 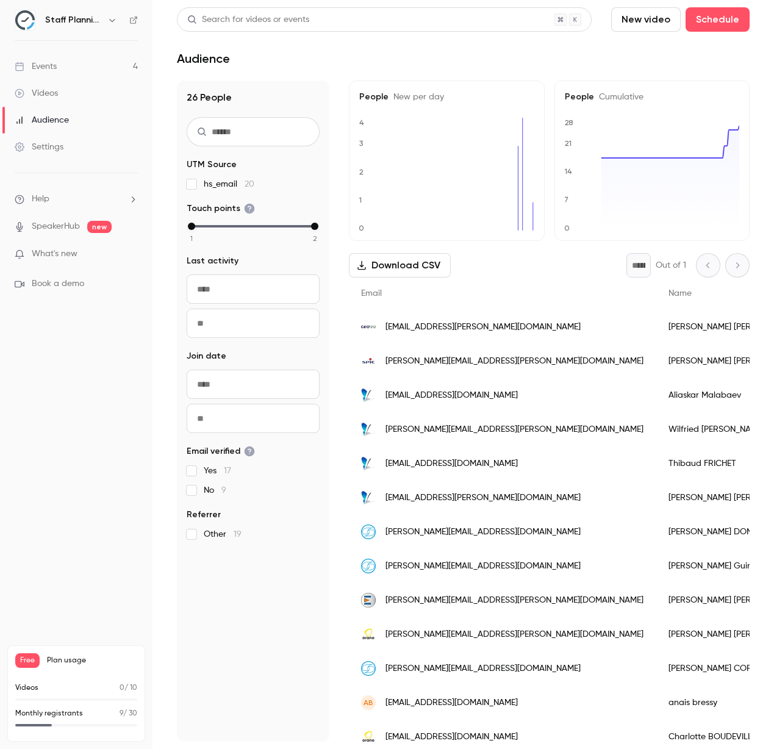 What do you see at coordinates (227, 471) in the screenshot?
I see `span: 17` at bounding box center [227, 471].